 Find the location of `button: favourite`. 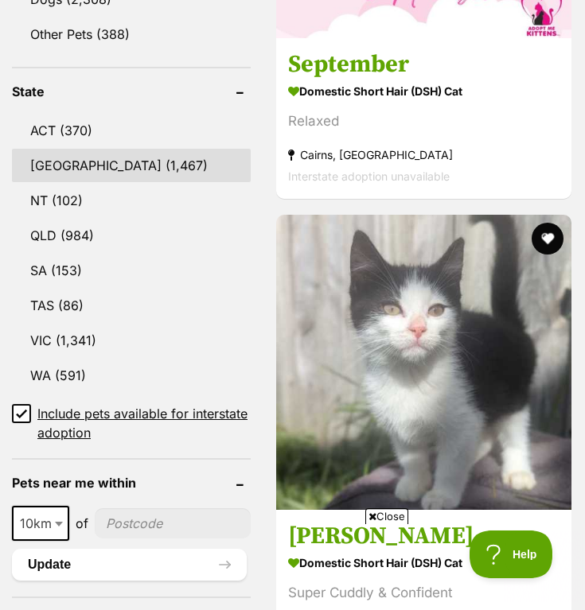

button: favourite is located at coordinates (547, 239).